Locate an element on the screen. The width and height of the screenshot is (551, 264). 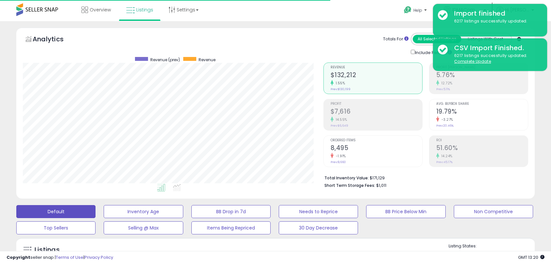
a: Privacy Policy is located at coordinates (99, 258).